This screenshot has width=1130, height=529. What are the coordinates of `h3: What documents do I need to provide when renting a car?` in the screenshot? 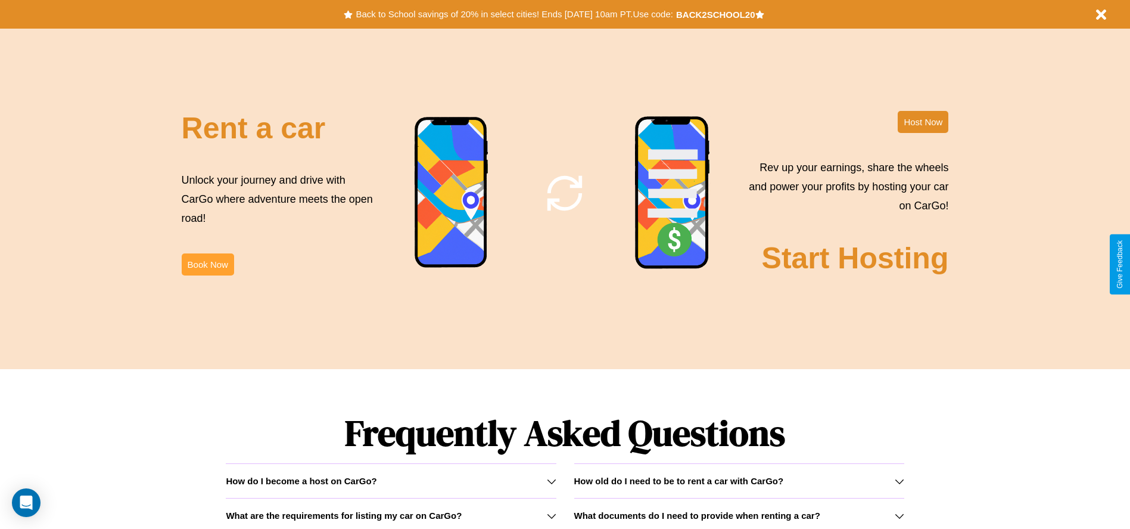 It's located at (697, 515).